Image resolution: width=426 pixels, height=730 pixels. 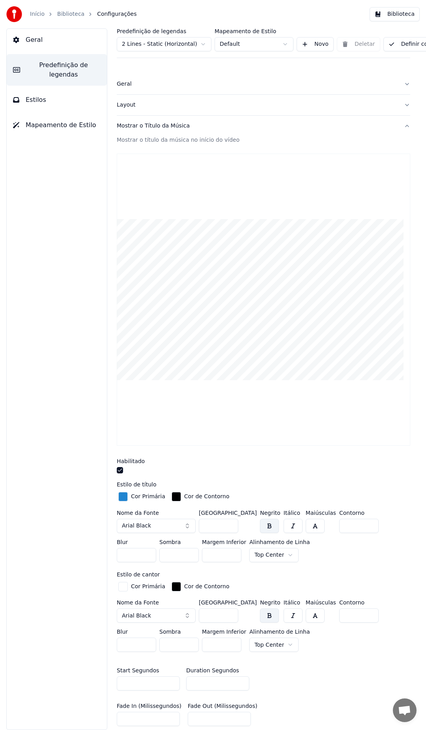 What do you see at coordinates (137, 485) in the screenshot?
I see `label: Estilo de título` at bounding box center [137, 485].